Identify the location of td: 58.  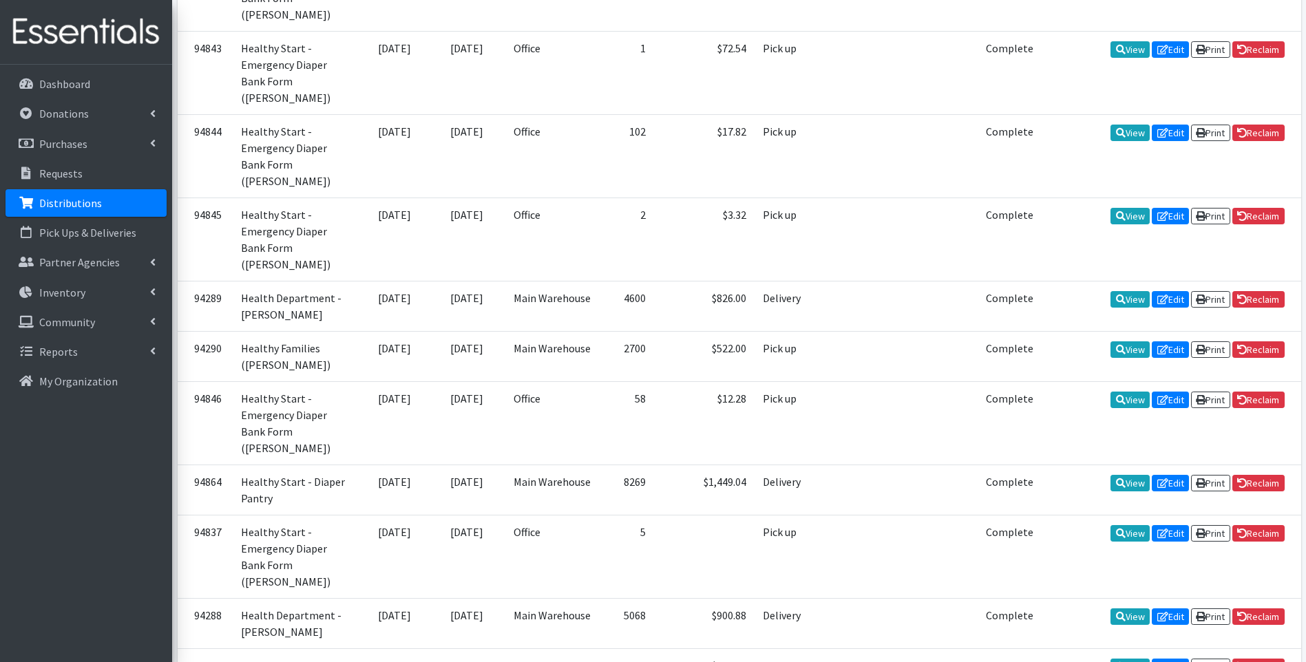
(629, 423).